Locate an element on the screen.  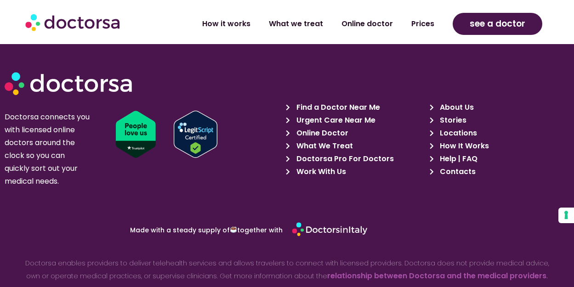
span: Find a Doctor Near Me is located at coordinates (337, 108).